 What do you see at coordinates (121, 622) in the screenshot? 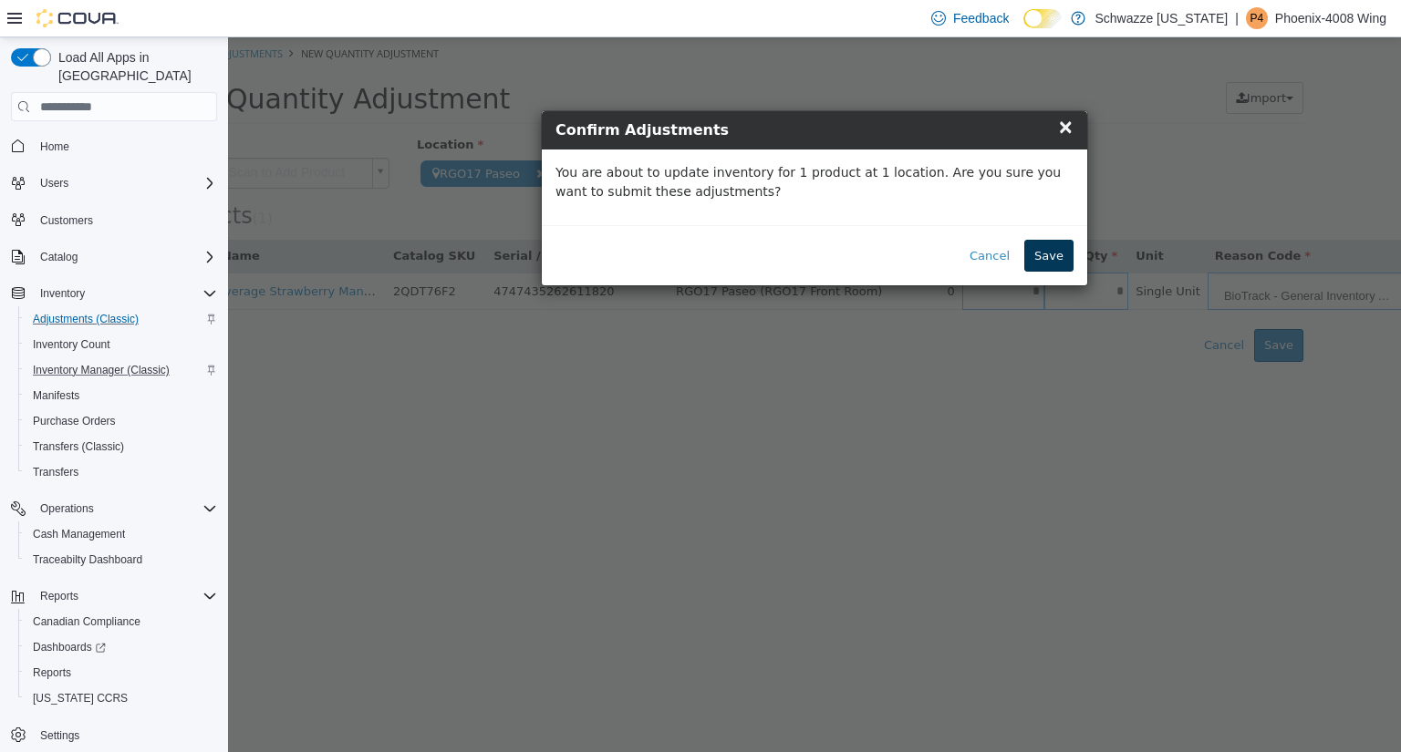
I see `button: Canadian Compliance` at bounding box center [121, 622].